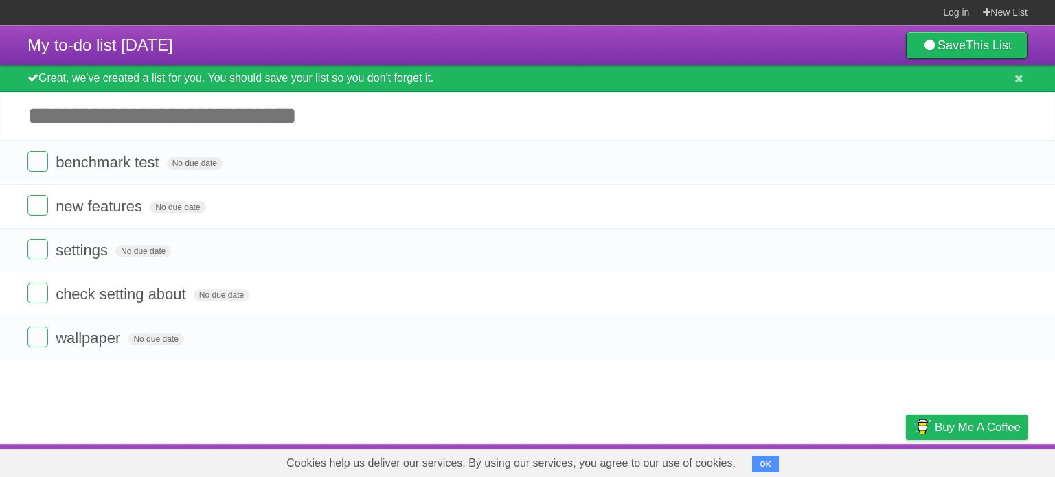 The height and width of the screenshot is (477, 1055). Describe the element at coordinates (856, 461) in the screenshot. I see `a: Terms` at that location.